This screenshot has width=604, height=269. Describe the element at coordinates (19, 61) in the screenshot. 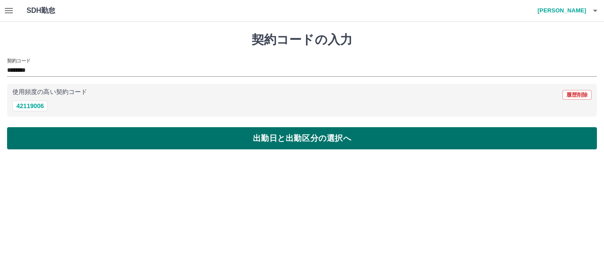

I see `h2: 契約コード` at that location.